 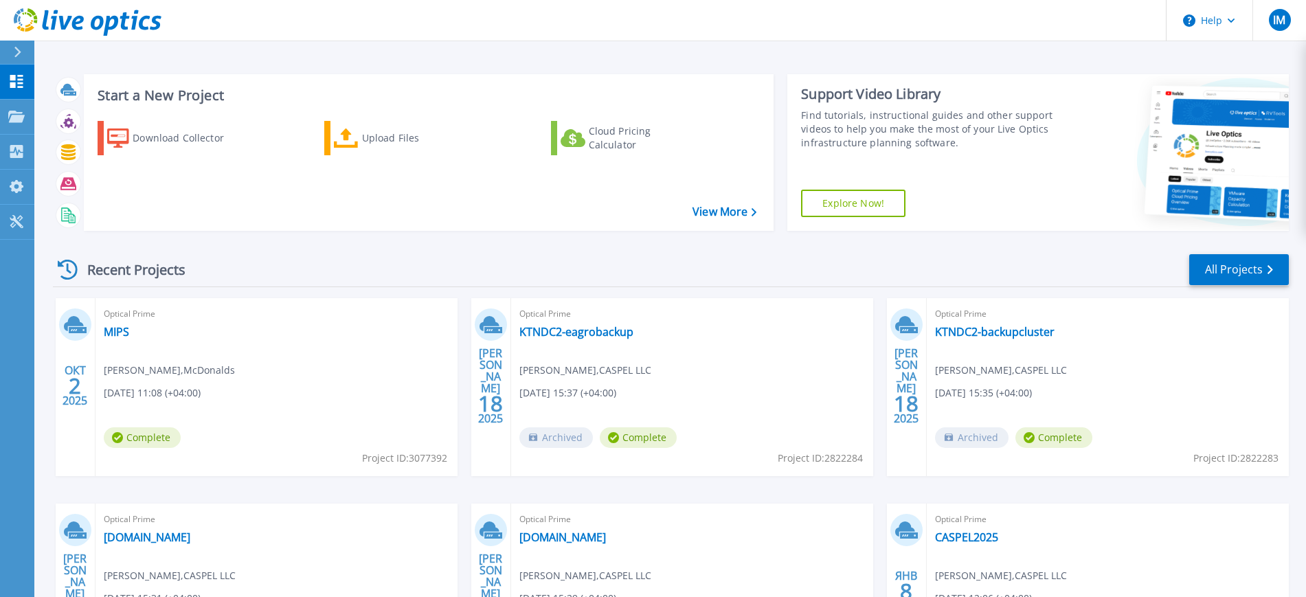 I want to click on span: 8, so click(x=906, y=591).